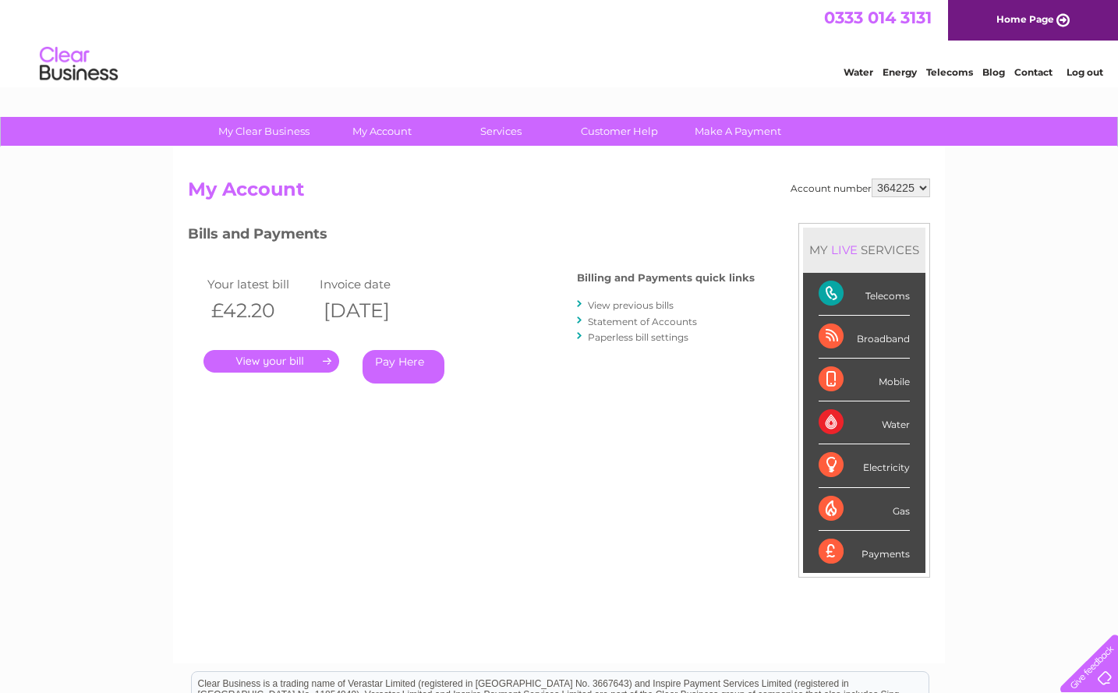  I want to click on h2: My Account, so click(559, 193).